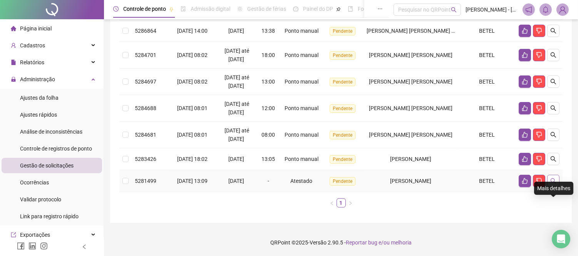 The image size is (578, 256). I want to click on span: 5286864, so click(146, 31).